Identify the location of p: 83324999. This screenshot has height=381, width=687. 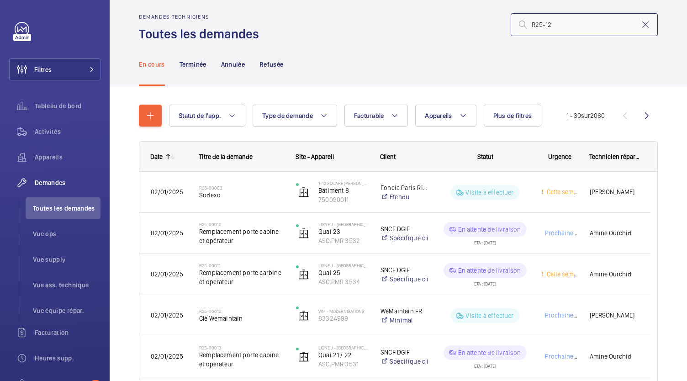
(343, 318).